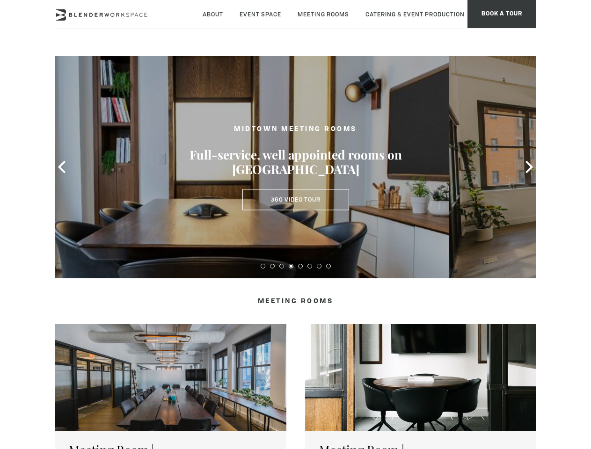 This screenshot has width=591, height=449. What do you see at coordinates (296, 200) in the screenshot?
I see `a: 360 Video Tour` at bounding box center [296, 200].